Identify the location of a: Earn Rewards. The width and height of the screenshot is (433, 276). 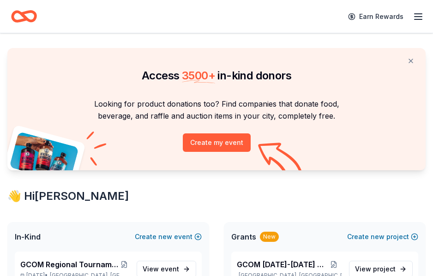
(376, 17).